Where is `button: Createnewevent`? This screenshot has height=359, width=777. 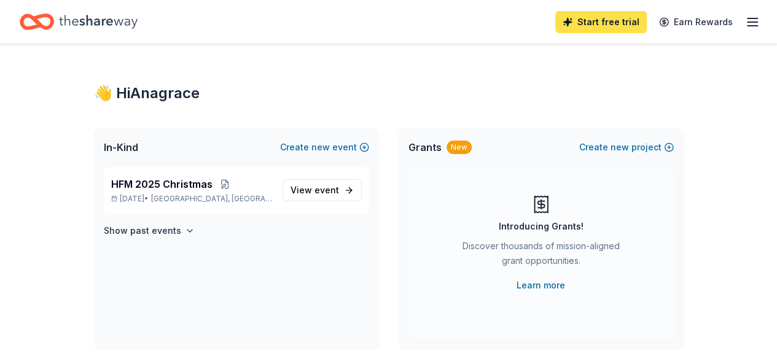
button: Createnewevent is located at coordinates (324, 147).